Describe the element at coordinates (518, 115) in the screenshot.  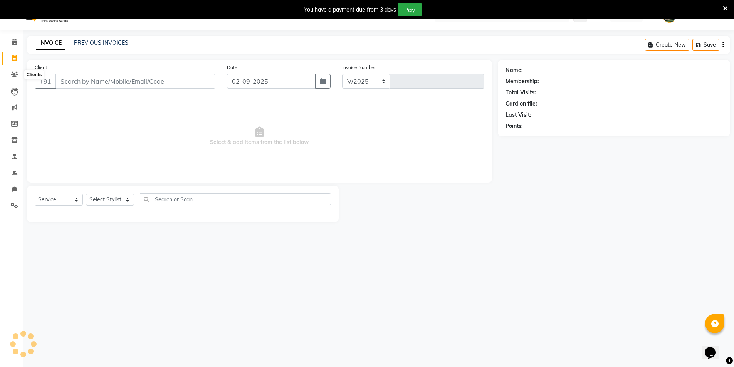
I see `div: Last Visit:` at that location.